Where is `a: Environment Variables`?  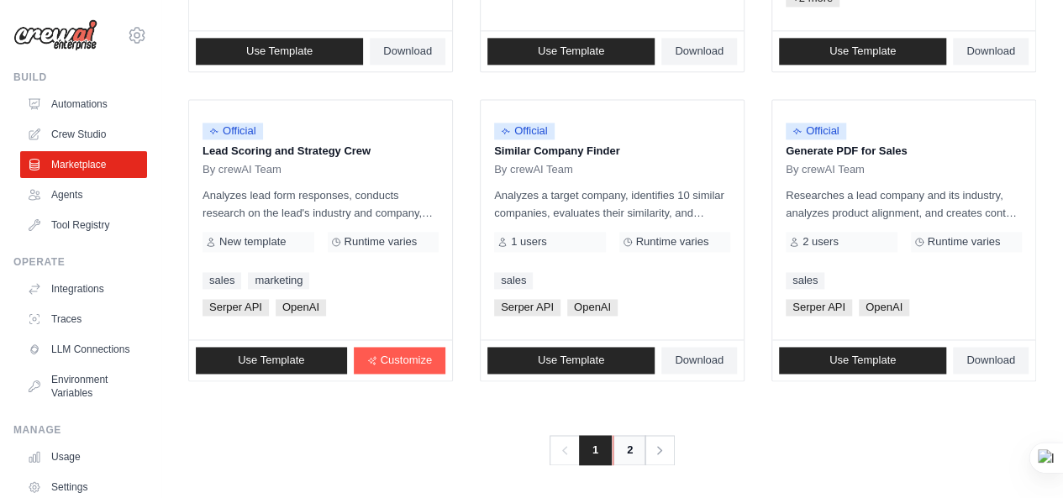 a: Environment Variables is located at coordinates (83, 386).